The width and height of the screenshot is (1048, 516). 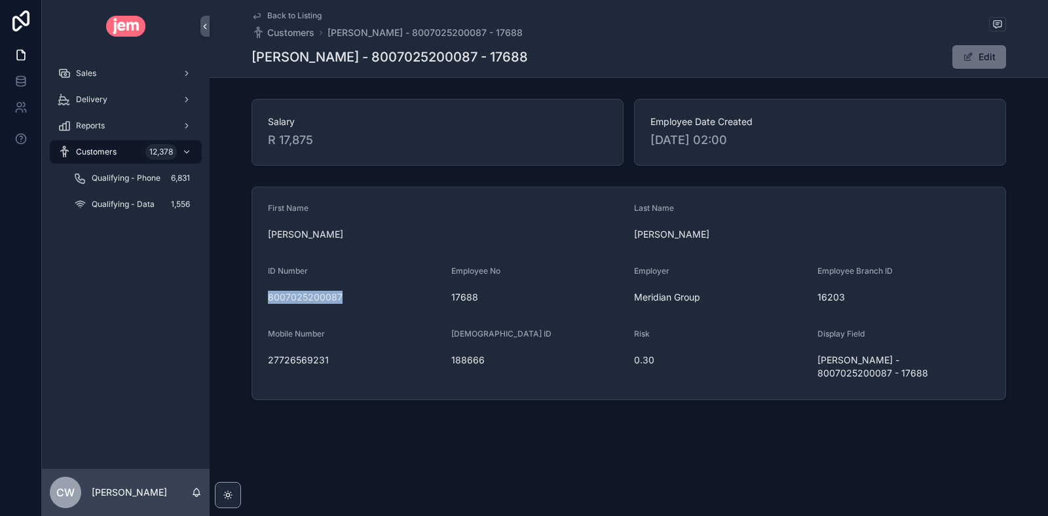 What do you see at coordinates (65, 492) in the screenshot?
I see `span: CW` at bounding box center [65, 492].